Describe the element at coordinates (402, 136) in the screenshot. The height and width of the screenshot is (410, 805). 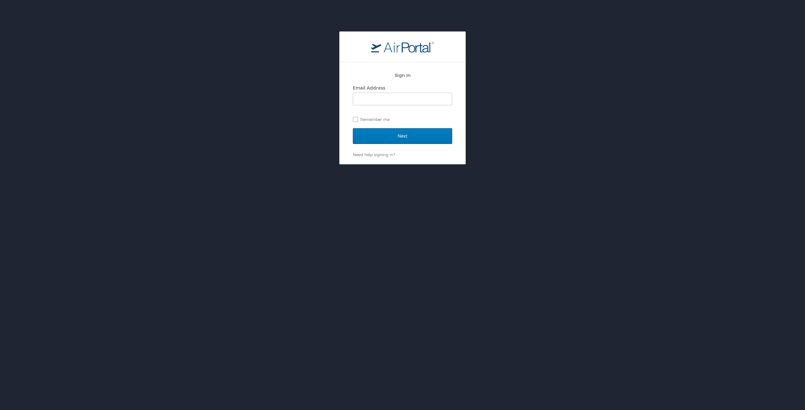
I see `input: Next` at that location.